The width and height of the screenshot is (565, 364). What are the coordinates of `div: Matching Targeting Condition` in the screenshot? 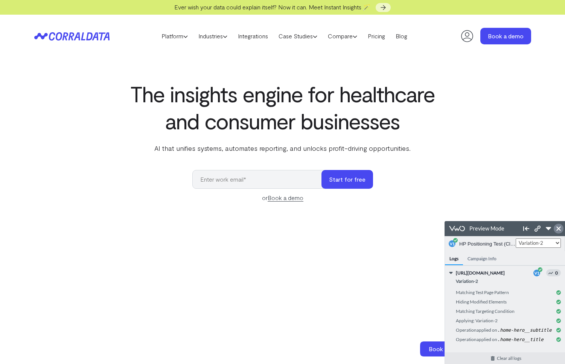 It's located at (64, 90).